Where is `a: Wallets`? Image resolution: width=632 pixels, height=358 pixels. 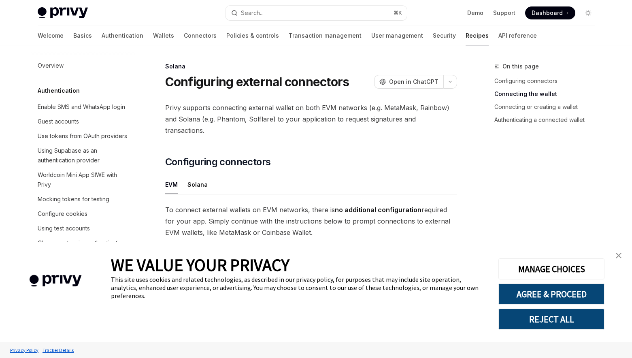
a: Wallets is located at coordinates (163, 36).